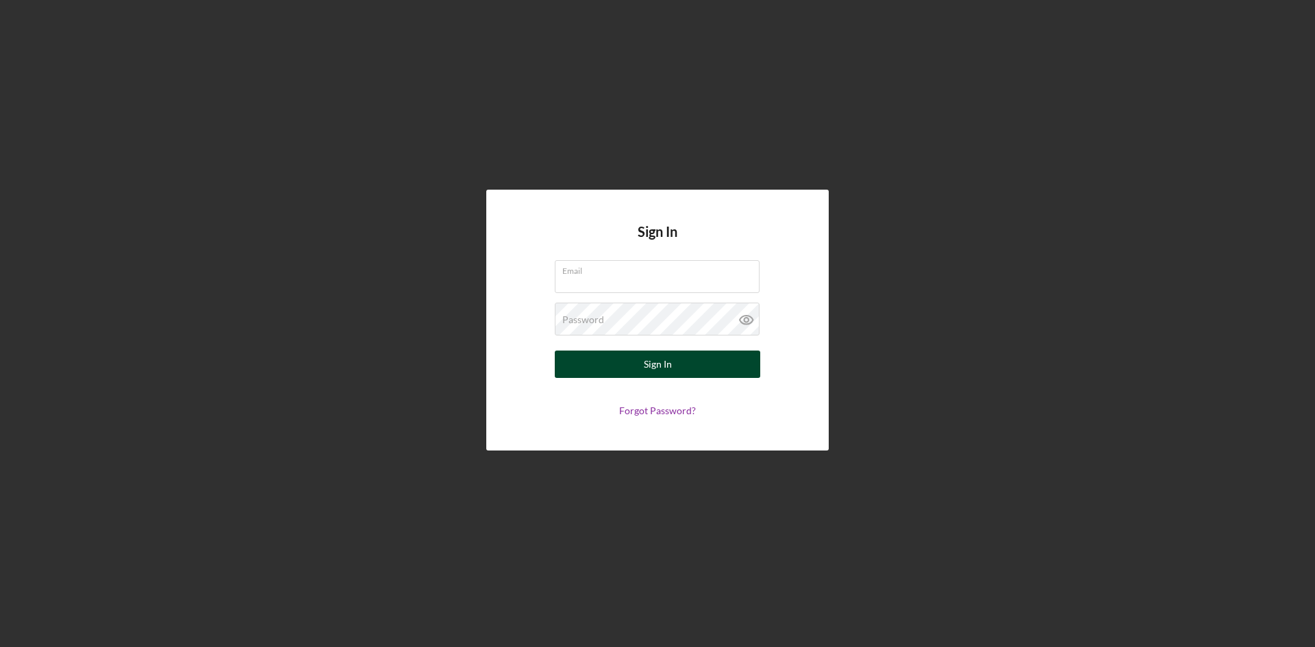 The height and width of the screenshot is (647, 1315). What do you see at coordinates (583, 320) in the screenshot?
I see `label: Password` at bounding box center [583, 320].